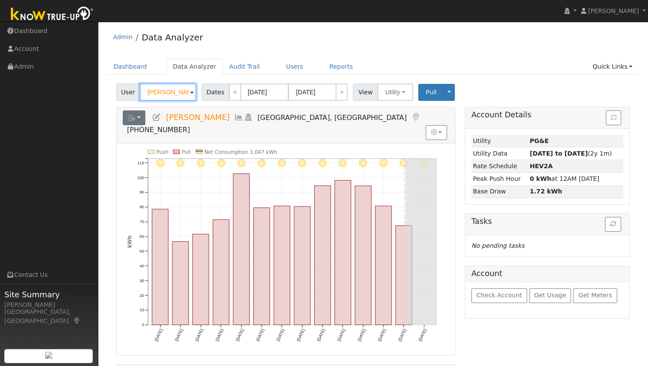  What do you see at coordinates (123, 37) in the screenshot?
I see `a: Admin` at bounding box center [123, 37].